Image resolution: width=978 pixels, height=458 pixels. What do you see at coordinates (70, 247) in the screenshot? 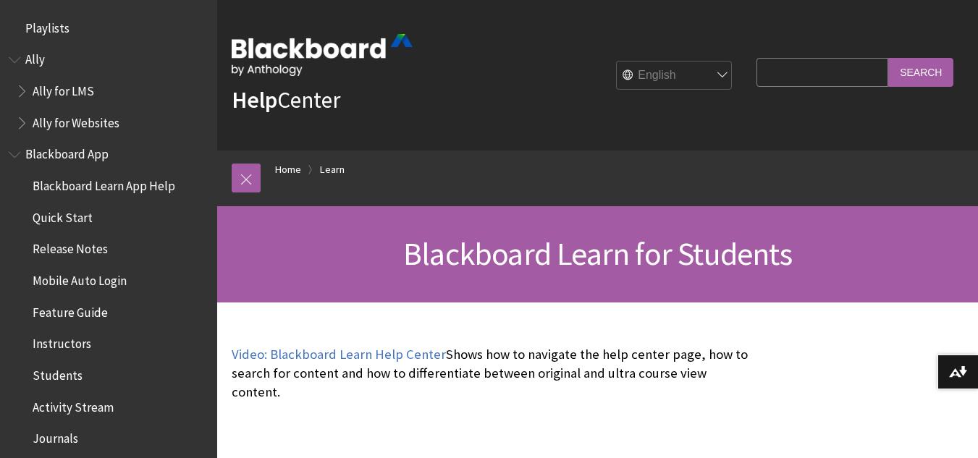
I see `span: Release Notes` at bounding box center [70, 247].